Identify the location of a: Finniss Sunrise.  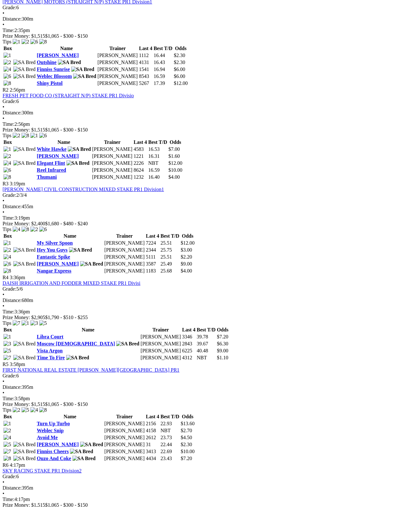
(53, 69).